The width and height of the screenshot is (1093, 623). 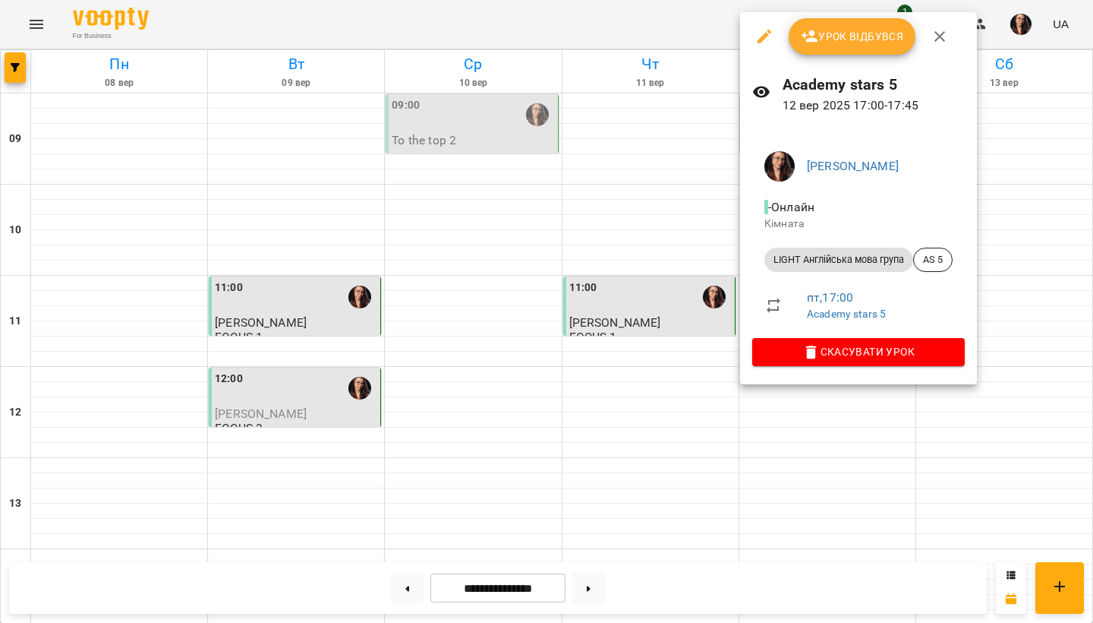 I want to click on span: Урок відбувся, so click(x=853, y=36).